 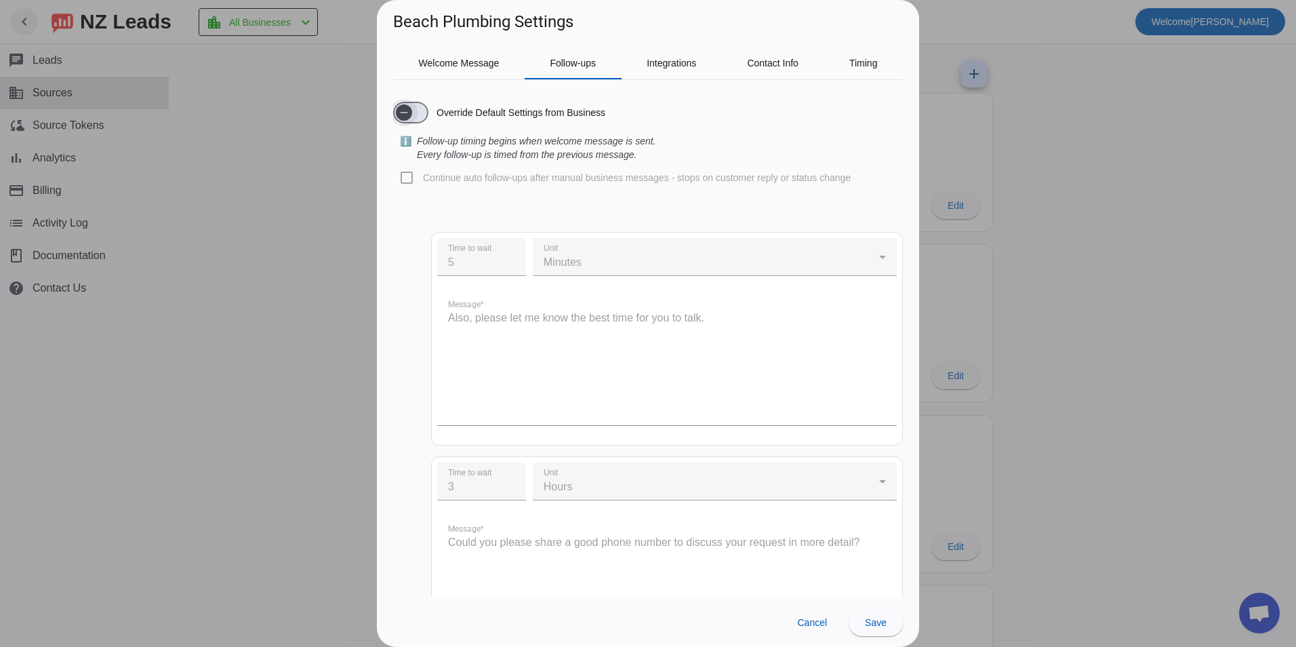 I want to click on span: Follow-ups, so click(x=573, y=63).